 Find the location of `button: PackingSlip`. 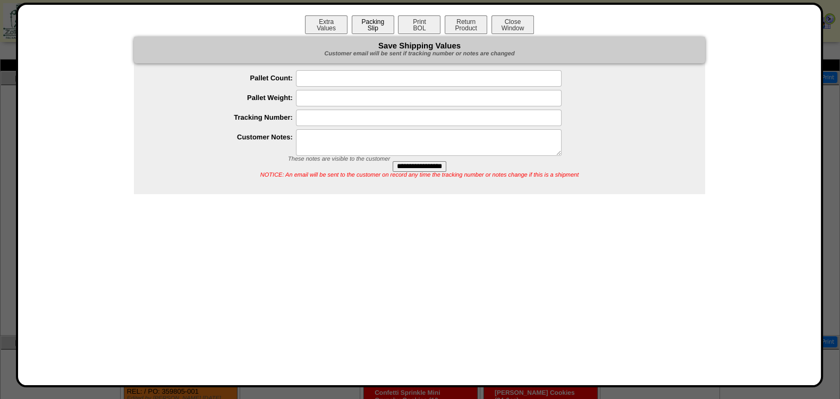

button: PackingSlip is located at coordinates (373, 24).